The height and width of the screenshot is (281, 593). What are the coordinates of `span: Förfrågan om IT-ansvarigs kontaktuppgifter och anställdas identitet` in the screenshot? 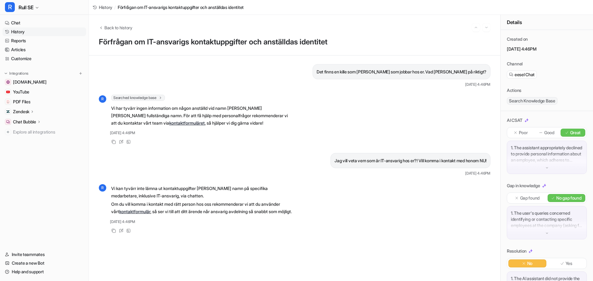 It's located at (181, 7).